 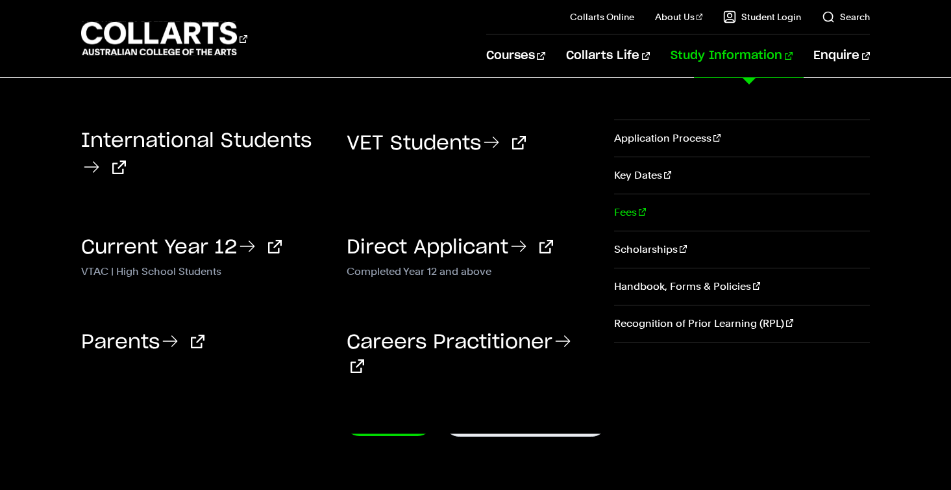 What do you see at coordinates (742, 138) in the screenshot?
I see `a: Application Process` at bounding box center [742, 138].